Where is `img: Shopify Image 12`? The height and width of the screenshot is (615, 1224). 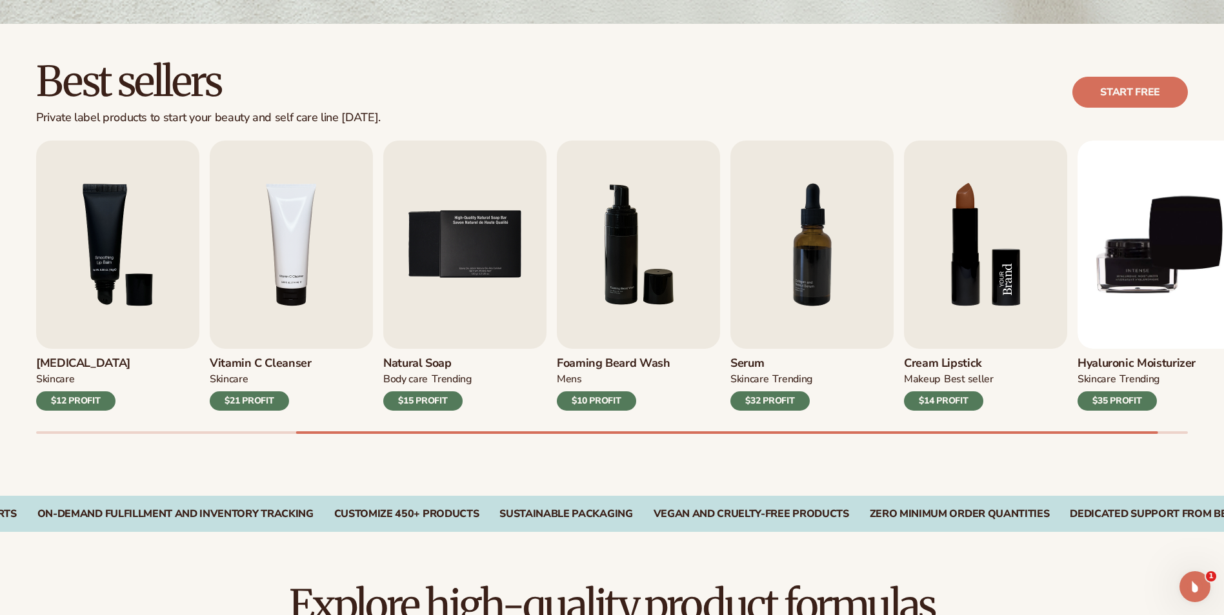
img: Shopify Image 12 is located at coordinates (985, 244).